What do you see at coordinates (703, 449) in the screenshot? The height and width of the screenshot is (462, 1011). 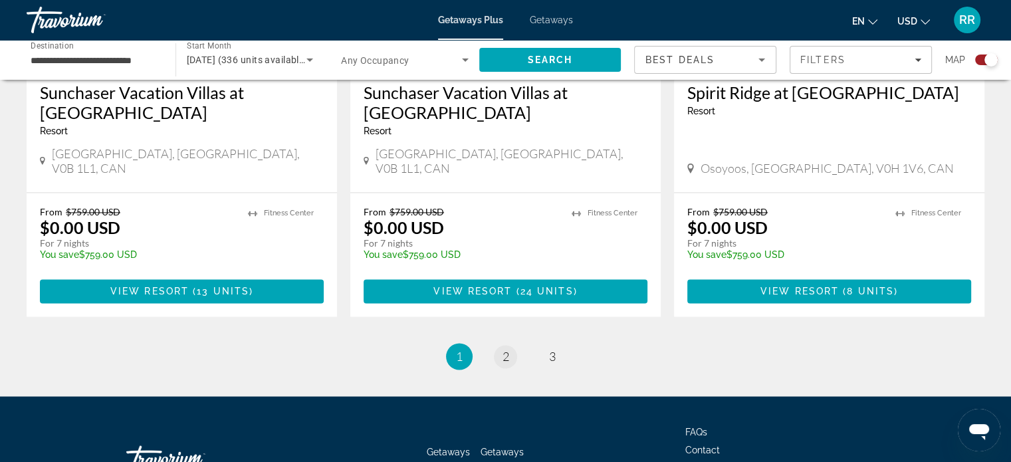 I see `a: Contact` at bounding box center [703, 449].